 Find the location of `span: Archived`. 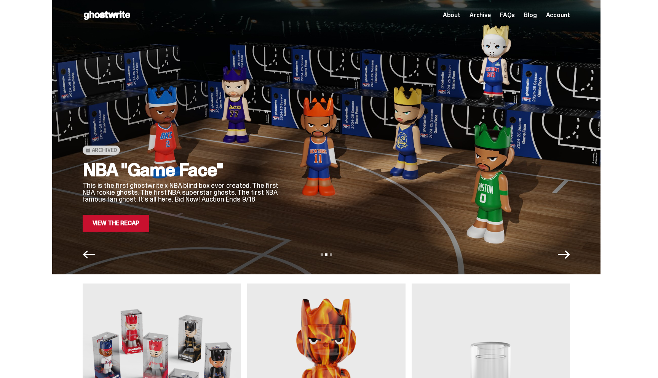

span: Archived is located at coordinates (104, 150).